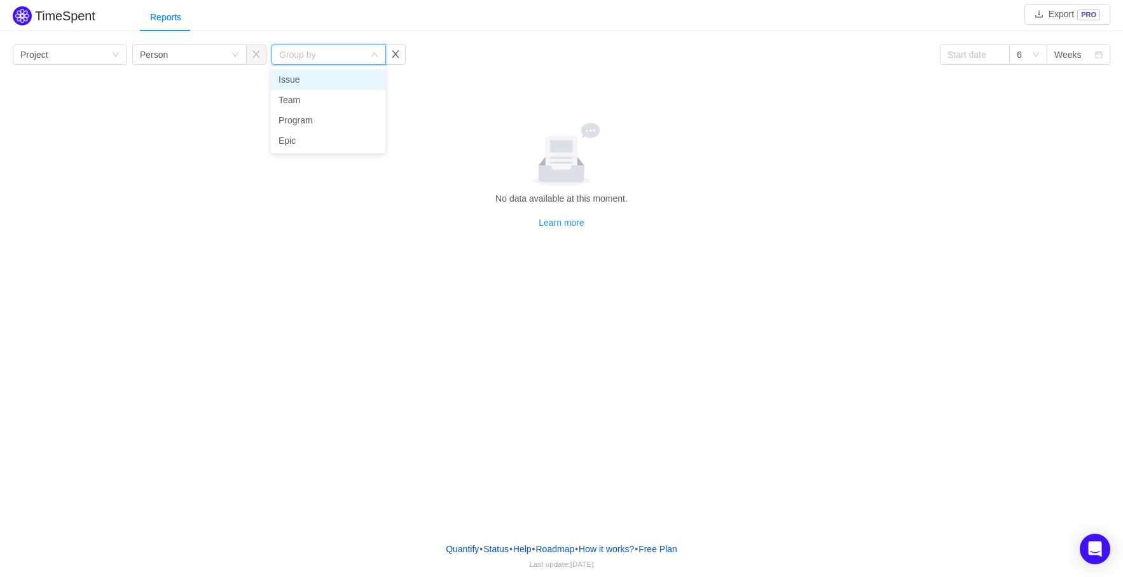 This screenshot has height=577, width=1123. Describe the element at coordinates (22, 16) in the screenshot. I see `img: Quantify logo` at that location.